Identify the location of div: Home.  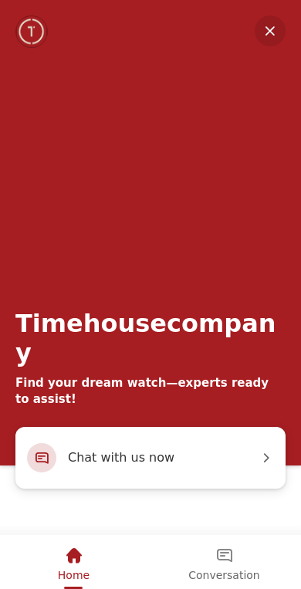
(73, 561).